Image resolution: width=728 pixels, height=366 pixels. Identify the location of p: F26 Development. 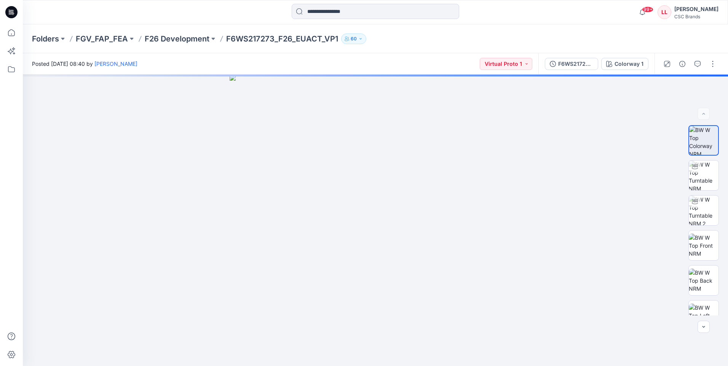
(177, 39).